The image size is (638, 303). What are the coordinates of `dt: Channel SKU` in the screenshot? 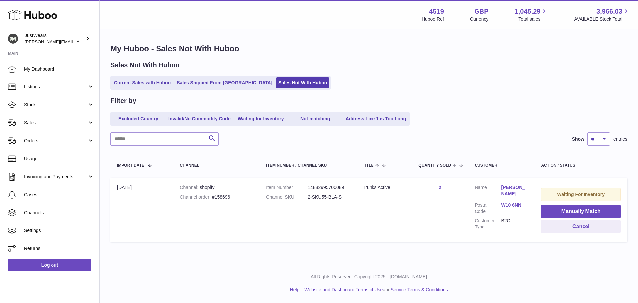 It's located at (287, 197).